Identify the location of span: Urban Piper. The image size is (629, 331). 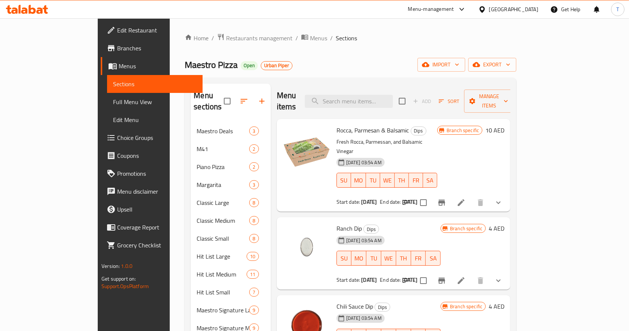
(276, 65).